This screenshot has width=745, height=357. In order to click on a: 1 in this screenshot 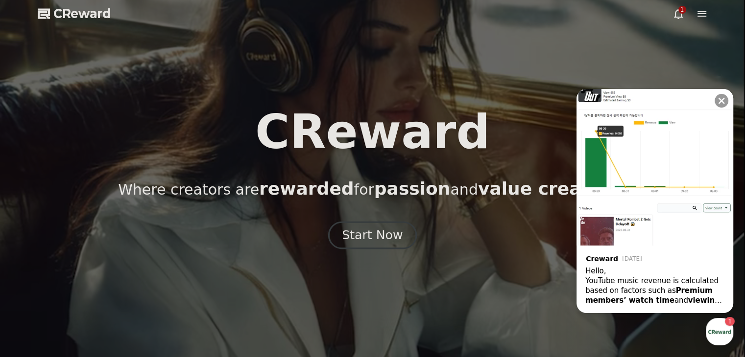, I will do `click(678, 14)`.